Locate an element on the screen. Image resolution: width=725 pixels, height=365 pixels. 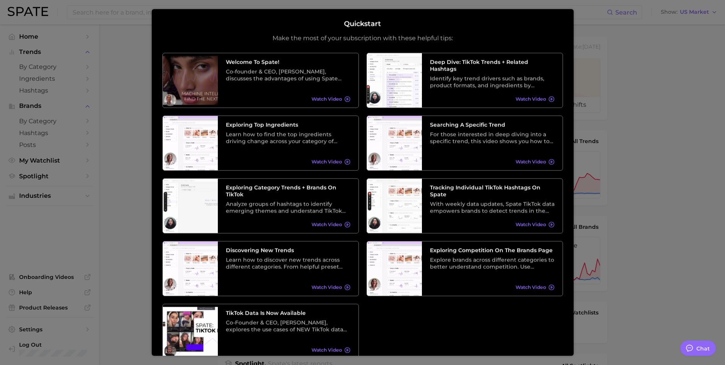
div: Learn how to discover new trends across different categories. From helpful preset filters to diff... is located at coordinates (288, 263).